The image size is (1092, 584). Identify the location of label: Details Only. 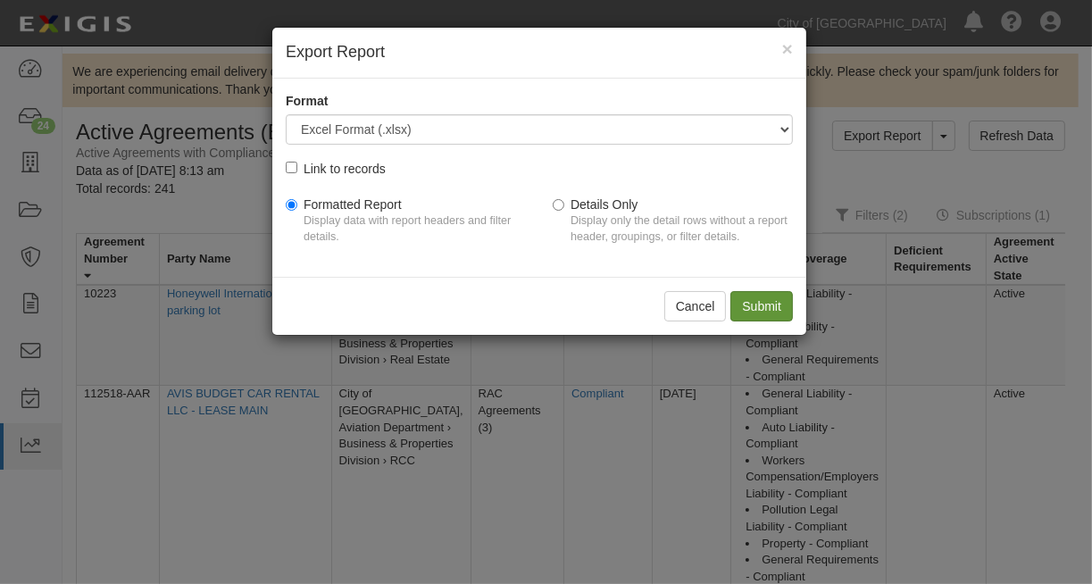
(672, 225).